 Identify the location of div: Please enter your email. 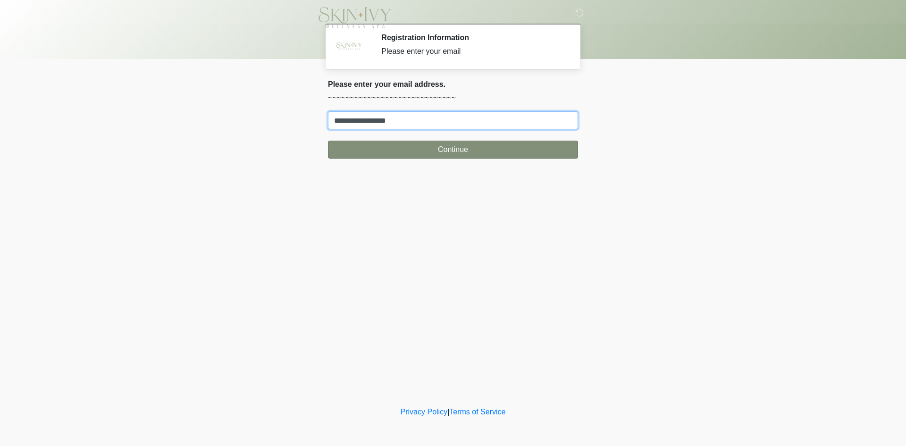
(472, 51).